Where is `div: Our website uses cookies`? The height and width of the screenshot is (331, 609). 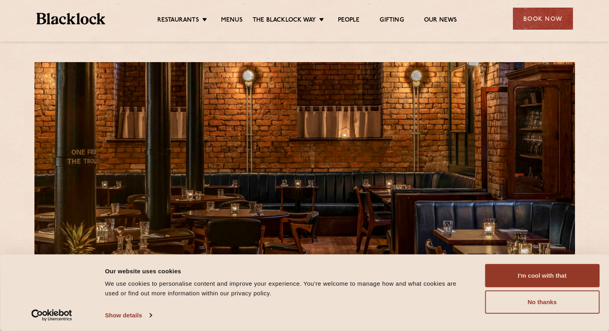
div: Our website uses cookies is located at coordinates (286, 271).